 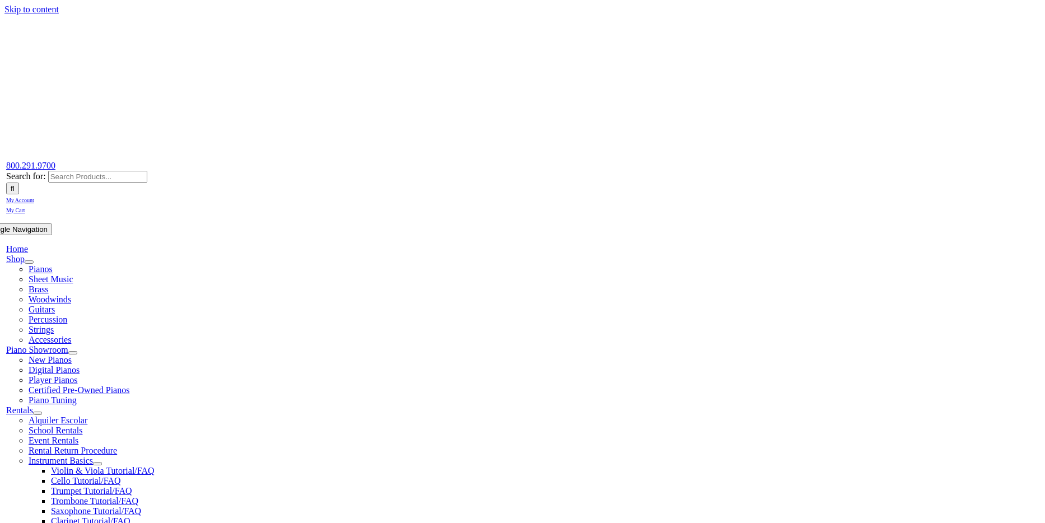 What do you see at coordinates (86, 480) in the screenshot?
I see `span: Cello Tutorial/FAQ` at bounding box center [86, 480].